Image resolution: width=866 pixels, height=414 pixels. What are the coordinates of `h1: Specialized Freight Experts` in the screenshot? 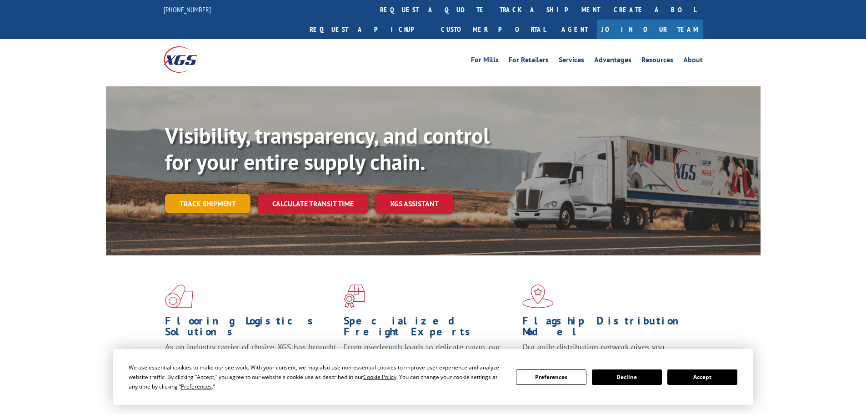 It's located at (430, 329).